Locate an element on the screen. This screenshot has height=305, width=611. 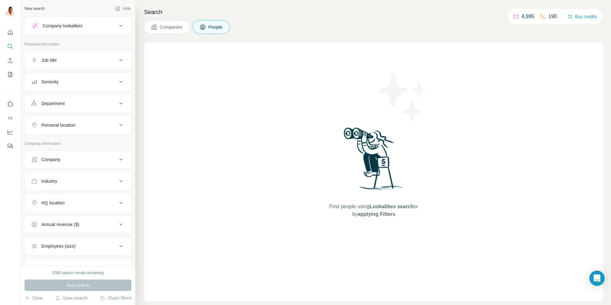
p: Company information is located at coordinates (78, 143).